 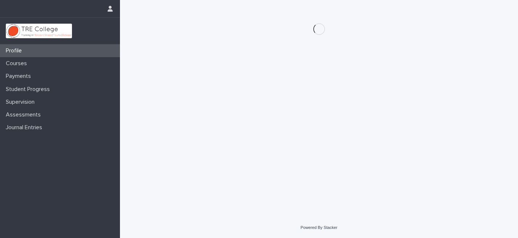 What do you see at coordinates (319, 227) in the screenshot?
I see `a: Powered By Stacker` at bounding box center [319, 227].